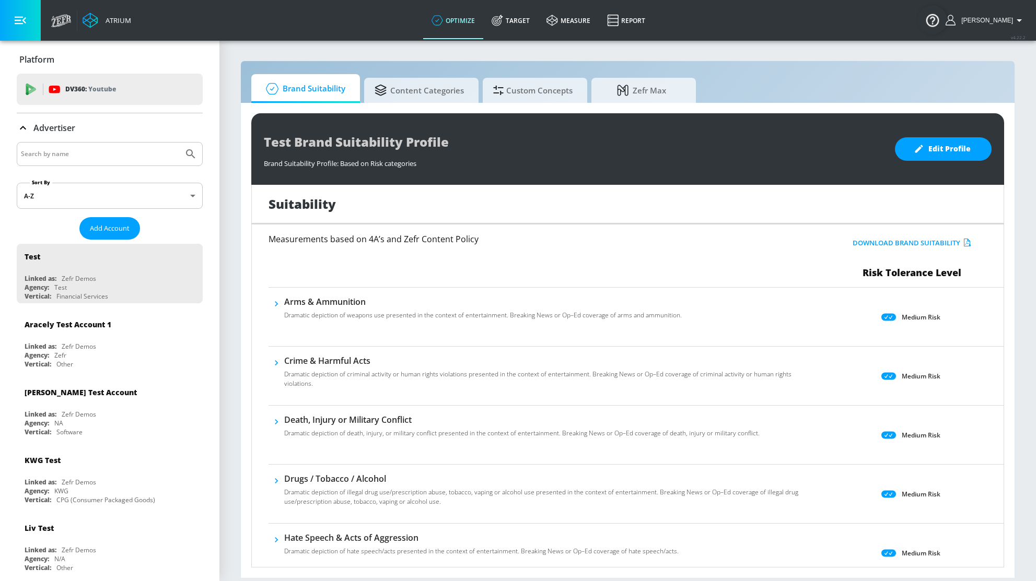  What do you see at coordinates (42, 460) in the screenshot?
I see `div: KWG Test` at bounding box center [42, 460].